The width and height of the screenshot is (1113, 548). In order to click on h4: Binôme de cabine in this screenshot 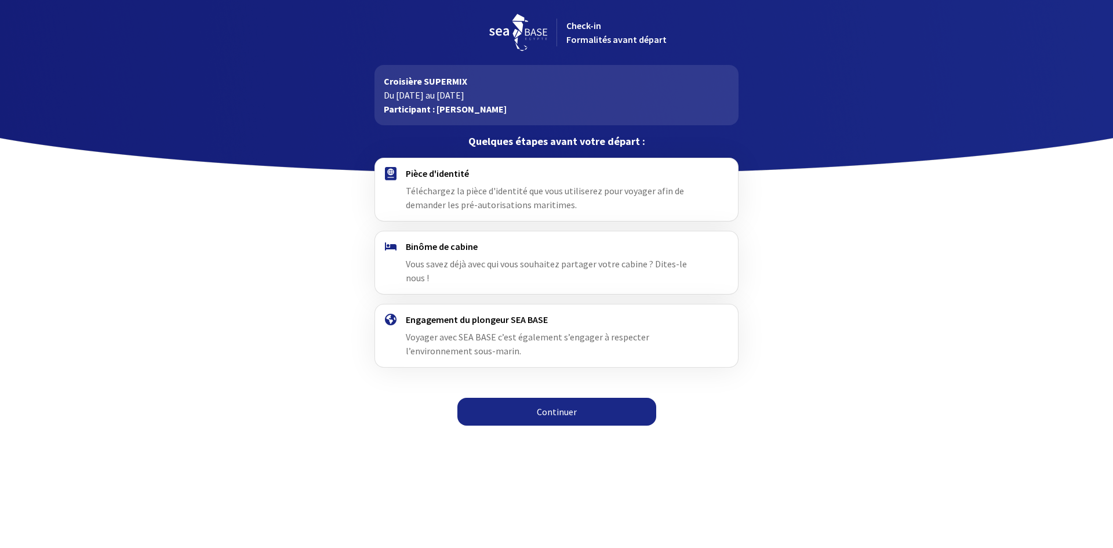, I will do `click(556, 246)`.